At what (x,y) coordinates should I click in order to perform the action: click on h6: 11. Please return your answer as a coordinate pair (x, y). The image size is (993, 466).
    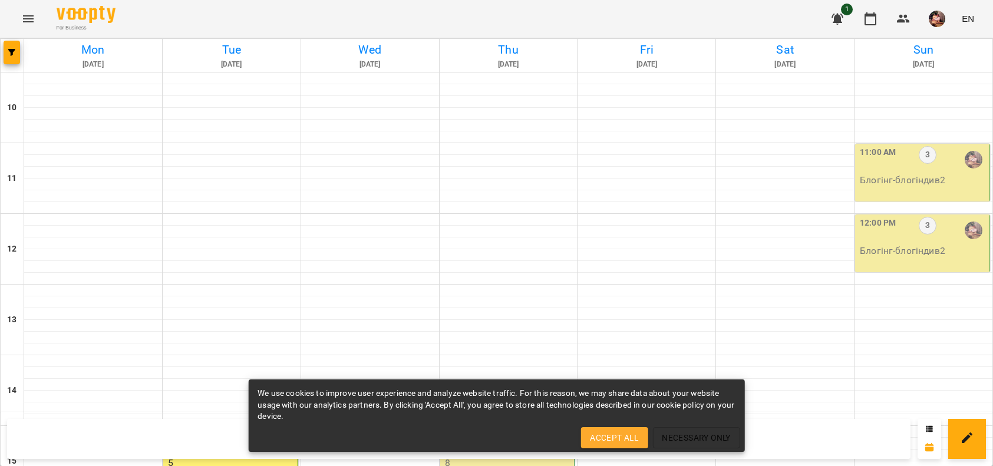
    Looking at the image, I should click on (12, 179).